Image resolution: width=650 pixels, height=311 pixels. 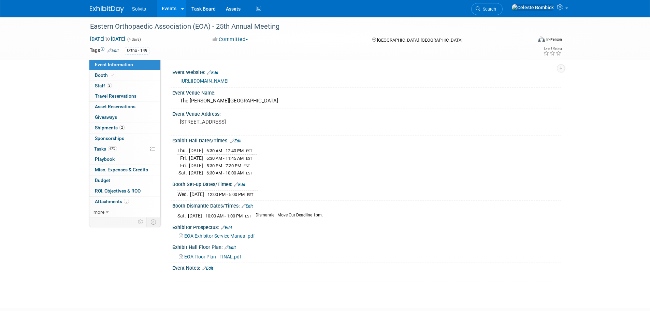 I want to click on div: Exhibit Hall Dates/Times:, so click(x=366, y=140).